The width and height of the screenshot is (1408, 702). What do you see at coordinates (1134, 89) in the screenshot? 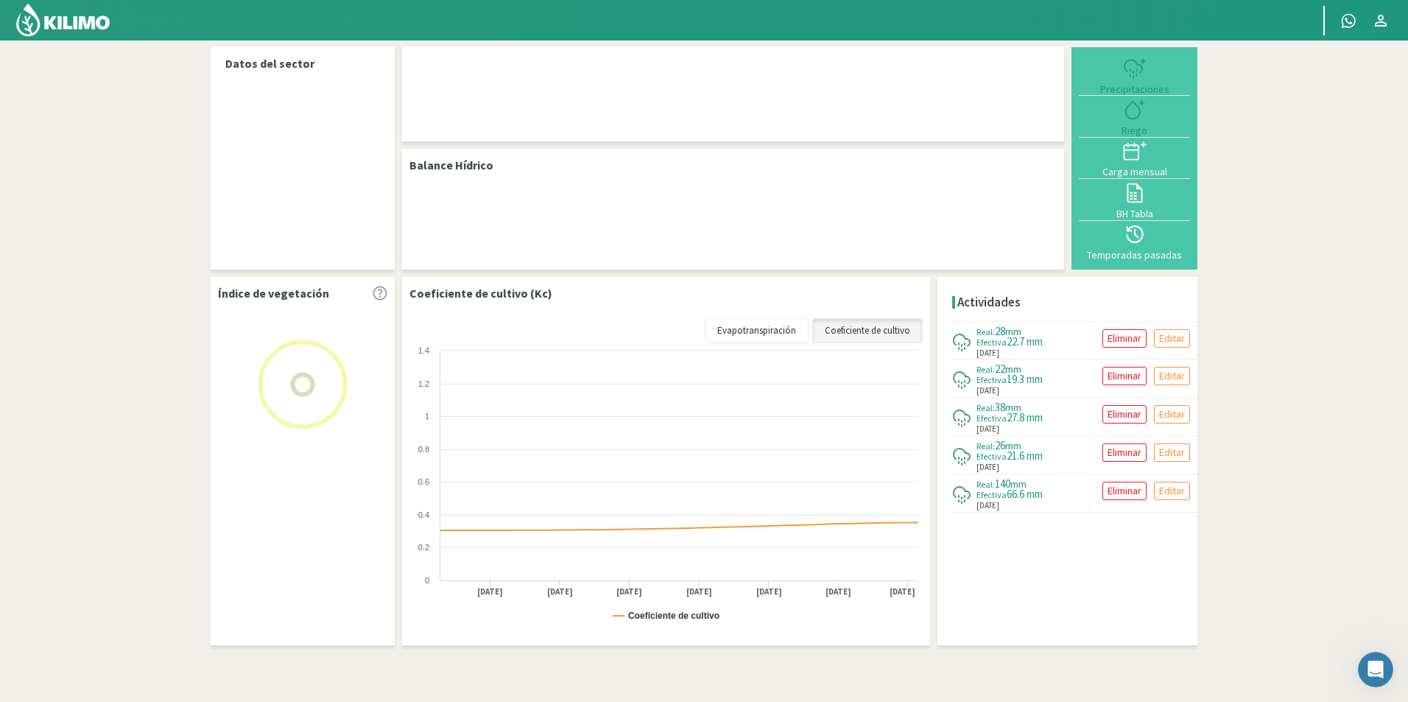
I see `div: Precipitaciones` at bounding box center [1134, 89].